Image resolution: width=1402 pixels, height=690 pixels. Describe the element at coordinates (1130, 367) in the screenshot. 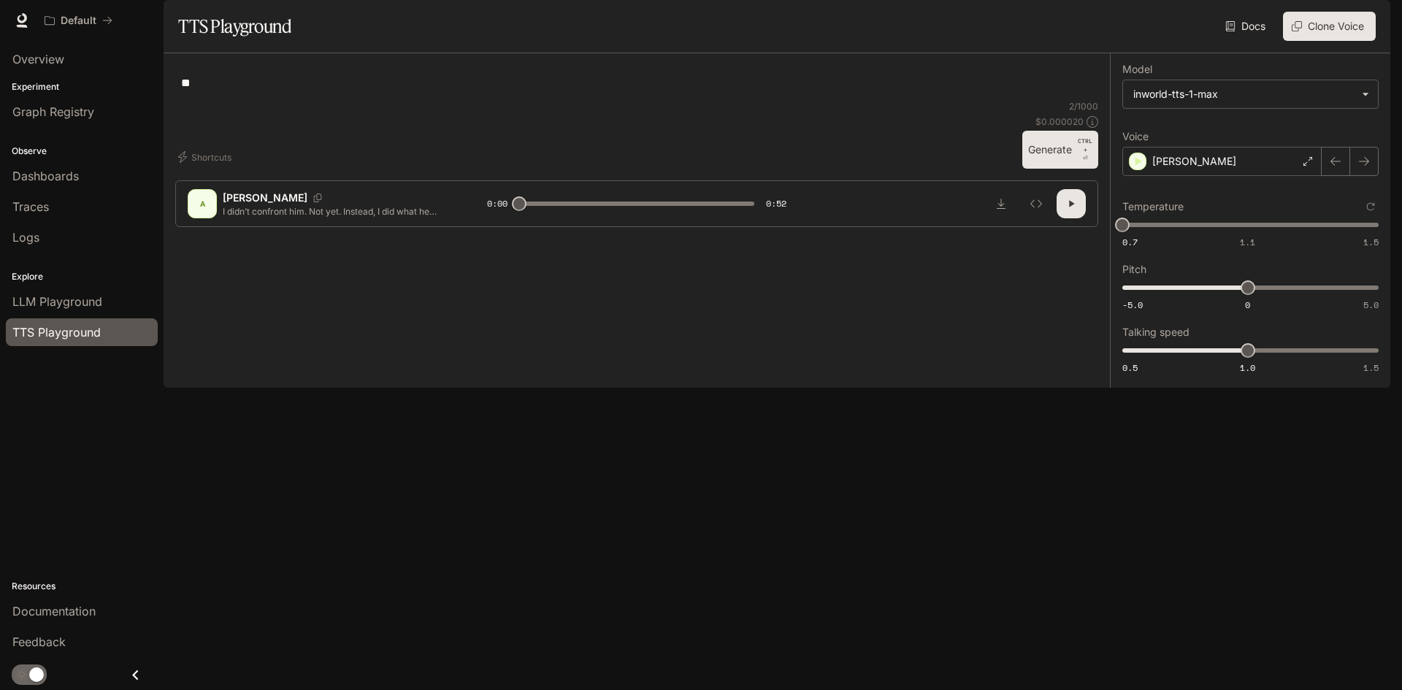

I see `span: 0.5` at that location.